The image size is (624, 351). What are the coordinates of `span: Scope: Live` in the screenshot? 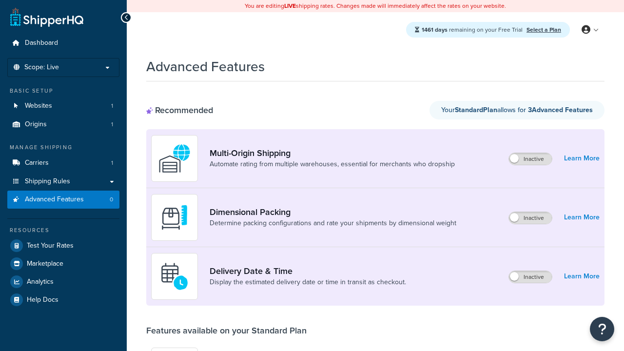 It's located at (41, 67).